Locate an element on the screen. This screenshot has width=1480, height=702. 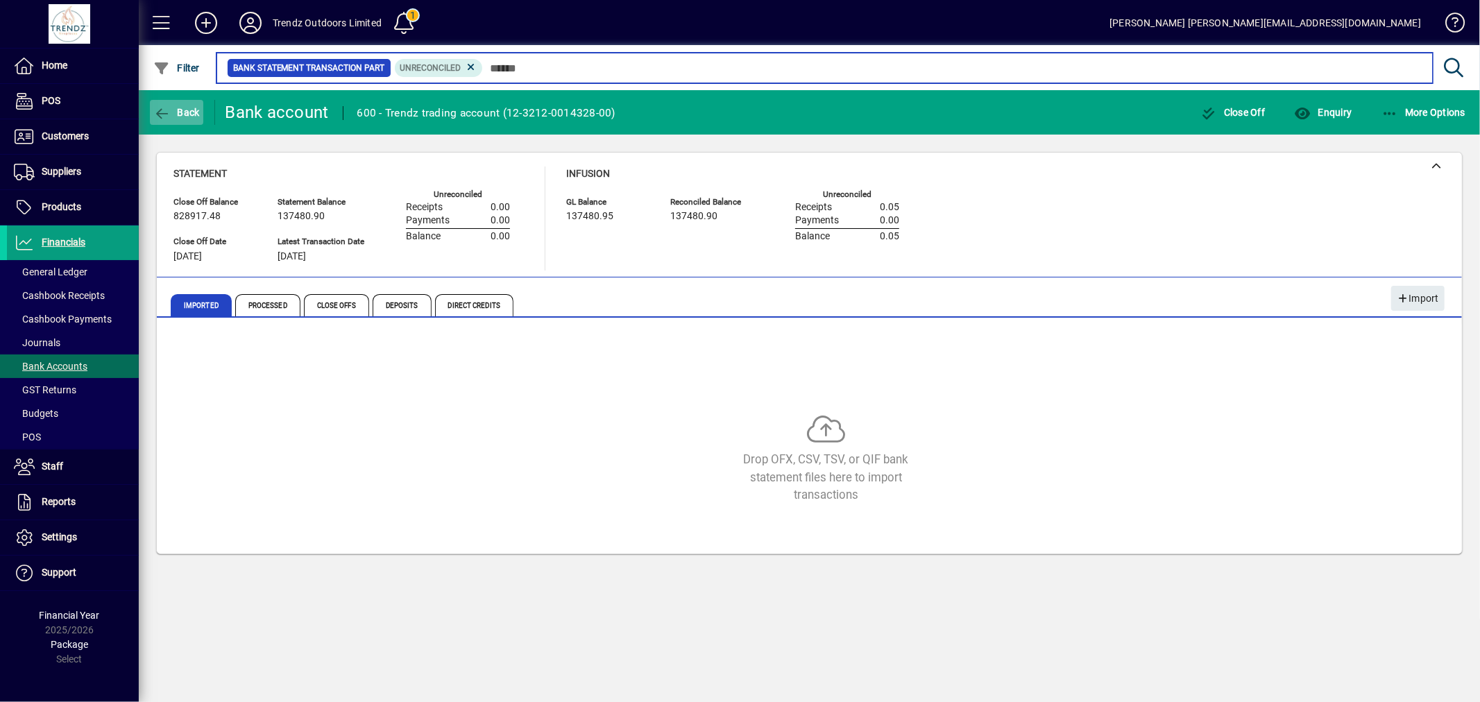
span: Latest Transaction Date is located at coordinates (321, 241).